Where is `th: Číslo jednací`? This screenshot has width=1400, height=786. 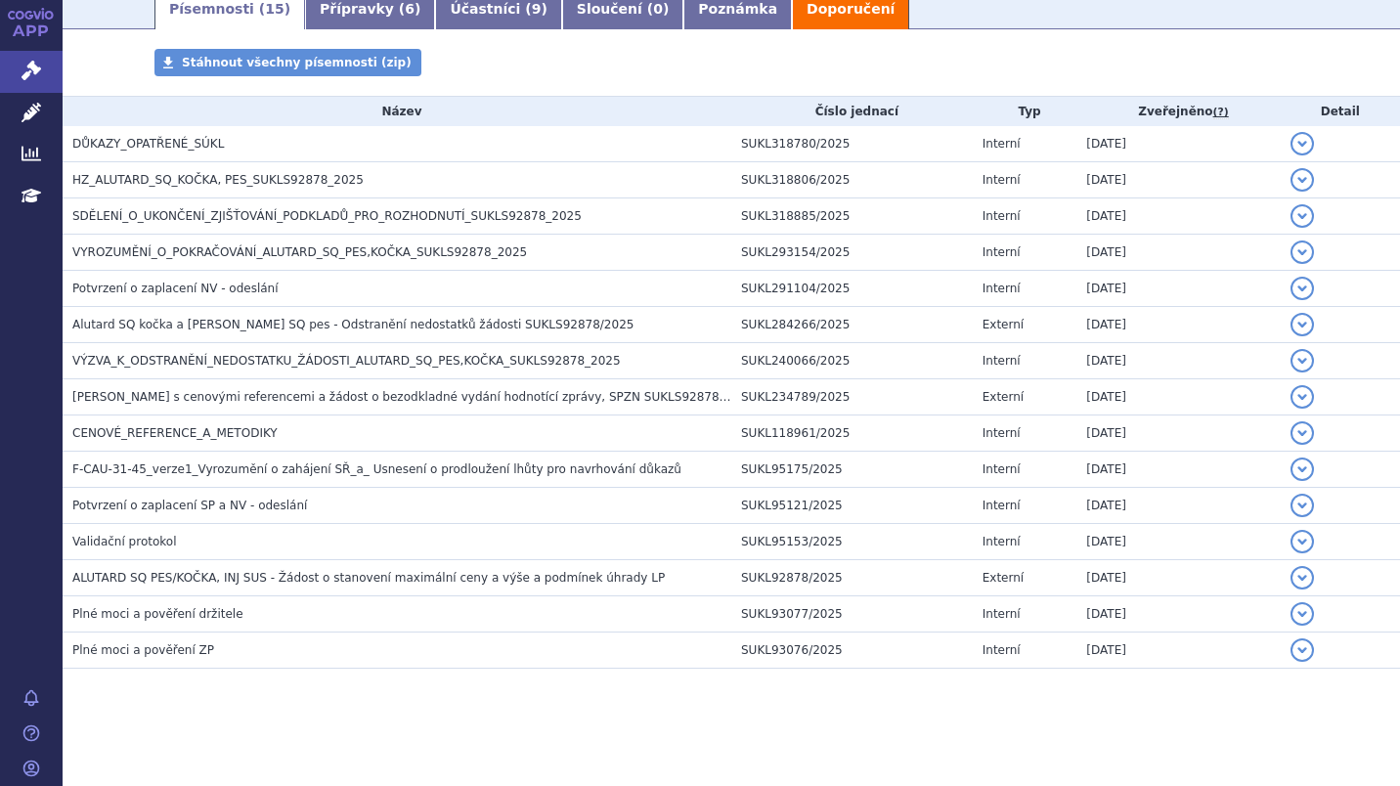
th: Číslo jednací is located at coordinates (852, 111).